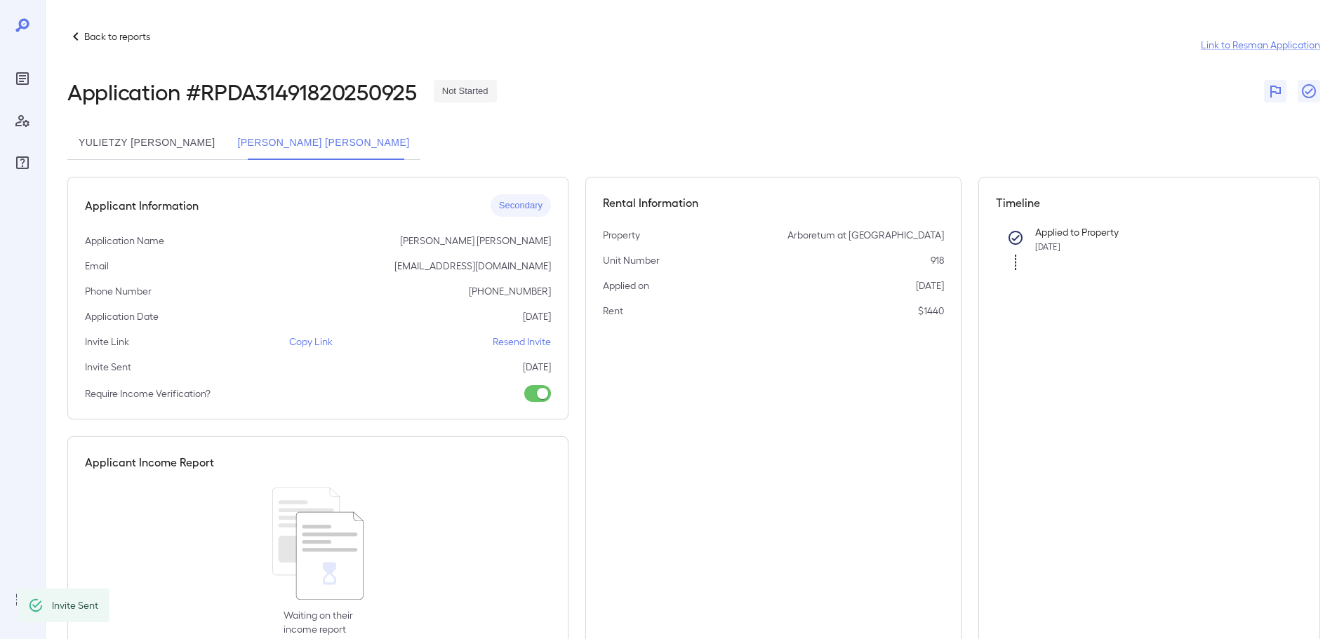 The height and width of the screenshot is (639, 1337). I want to click on p: 918, so click(937, 260).